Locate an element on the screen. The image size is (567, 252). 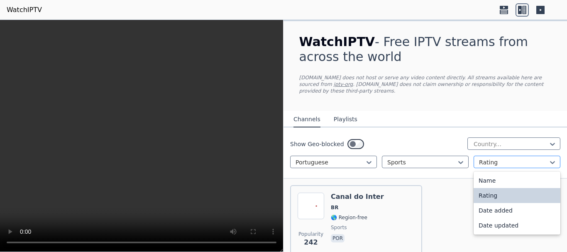
span: 242 is located at coordinates (310, 242).